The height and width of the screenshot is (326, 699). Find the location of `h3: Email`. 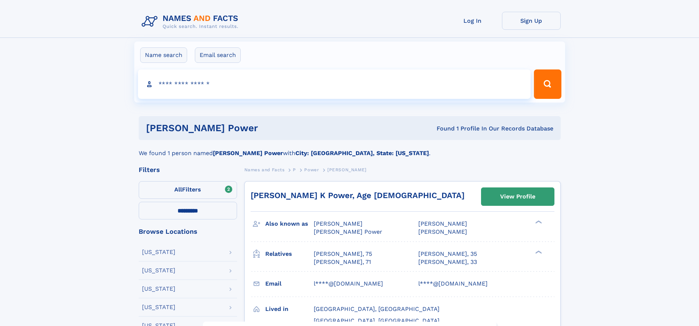

h3: Email is located at coordinates (290, 283).